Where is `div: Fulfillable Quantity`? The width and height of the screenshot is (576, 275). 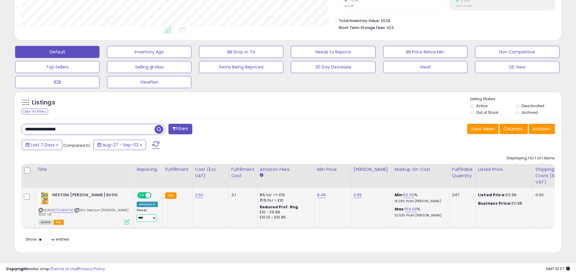
div: Fulfillable Quantity is located at coordinates (462, 173).